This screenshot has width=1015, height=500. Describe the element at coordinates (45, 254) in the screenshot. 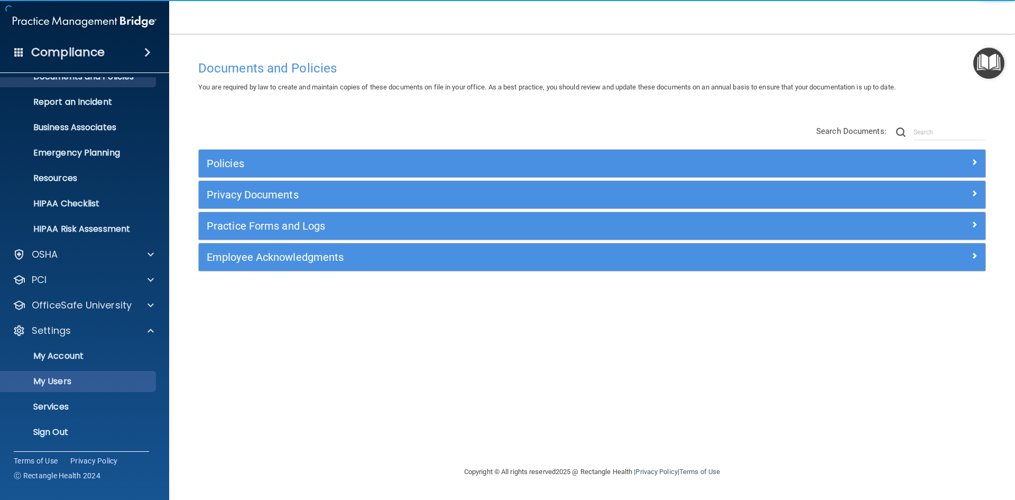

I see `p: OSHA` at that location.